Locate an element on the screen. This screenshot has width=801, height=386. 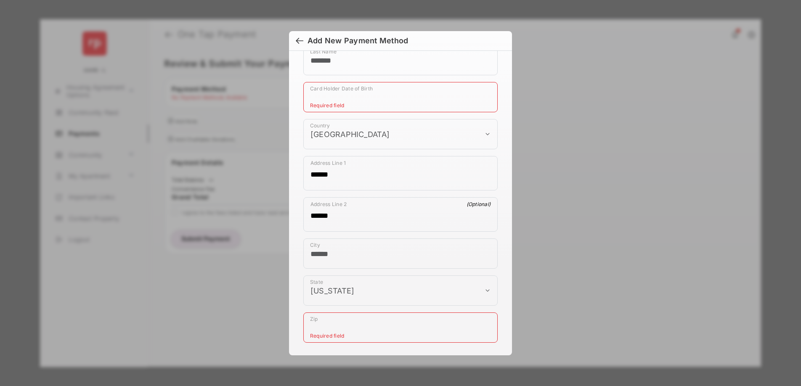
div: Add New Payment Method is located at coordinates (357, 41).